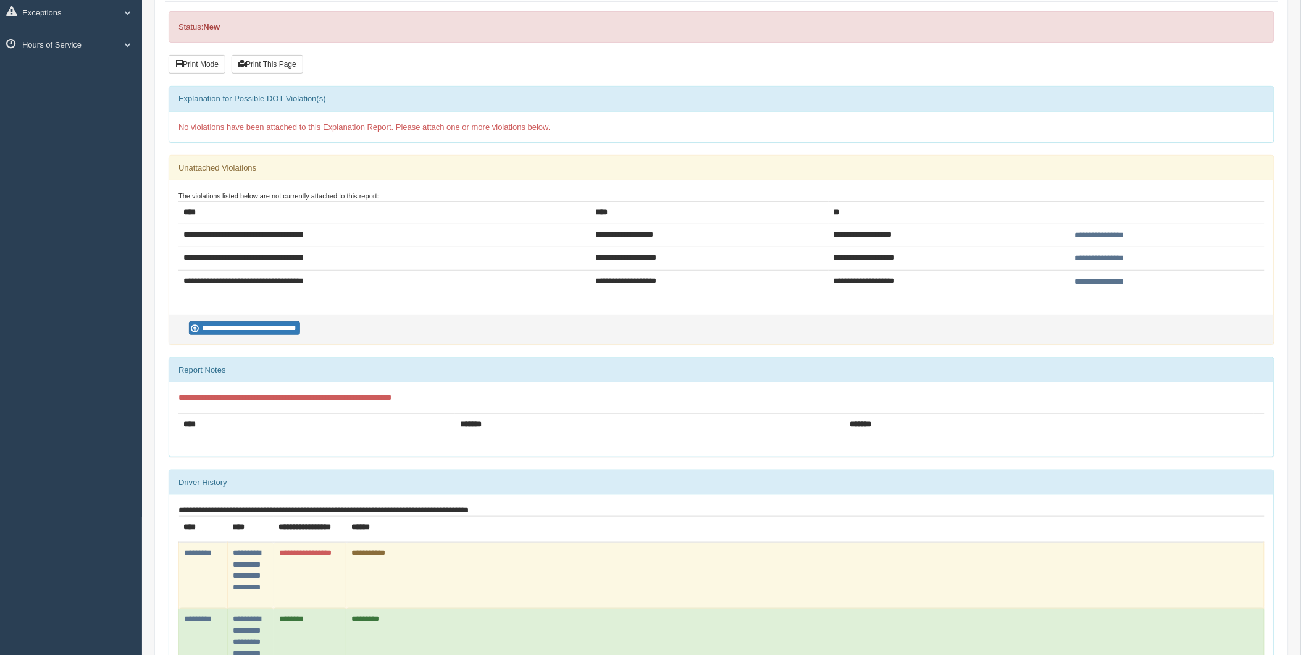 Image resolution: width=1301 pixels, height=655 pixels. Describe the element at coordinates (279, 196) in the screenshot. I see `small: The violations listed below are not currently attached to this report:` at that location.